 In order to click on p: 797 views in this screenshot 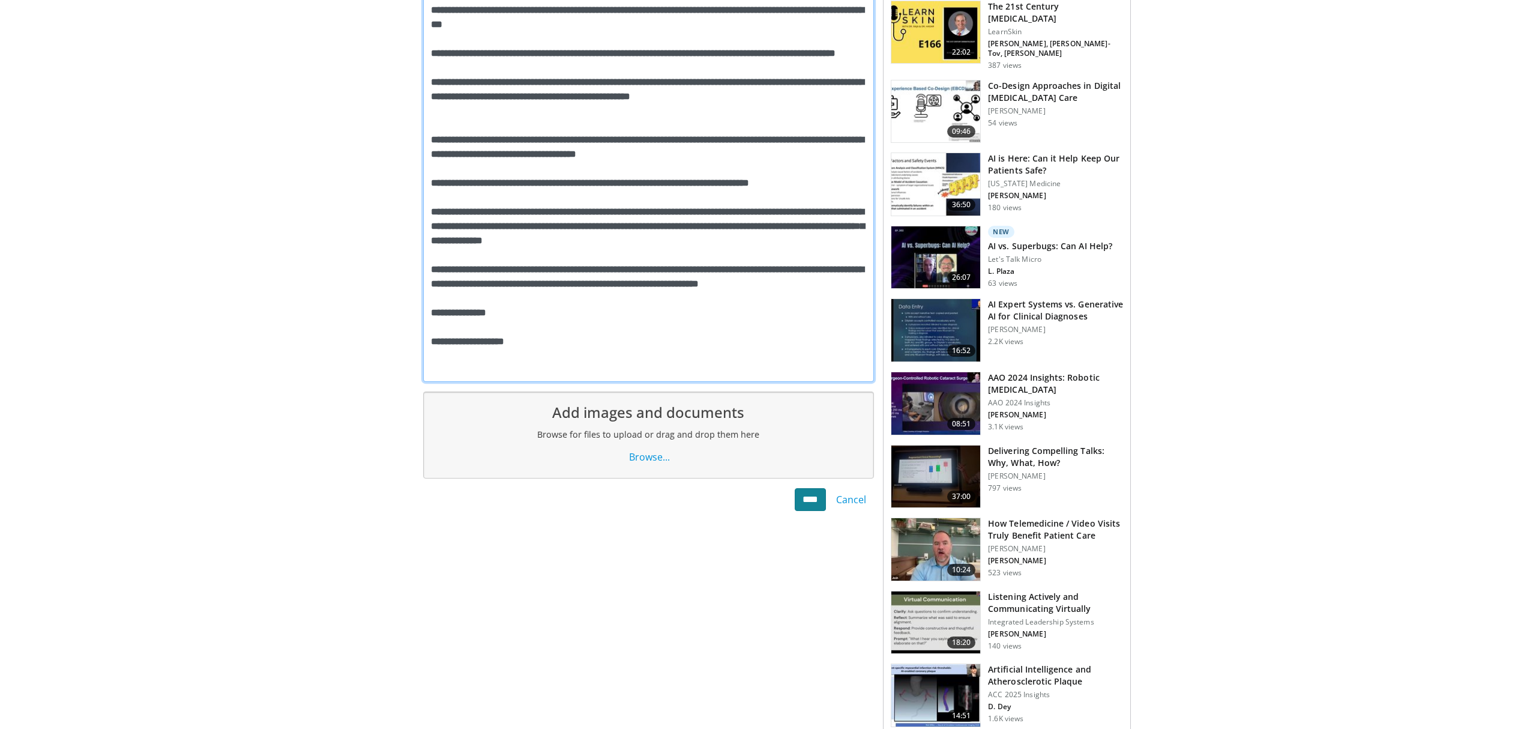, I will do `click(1005, 488)`.